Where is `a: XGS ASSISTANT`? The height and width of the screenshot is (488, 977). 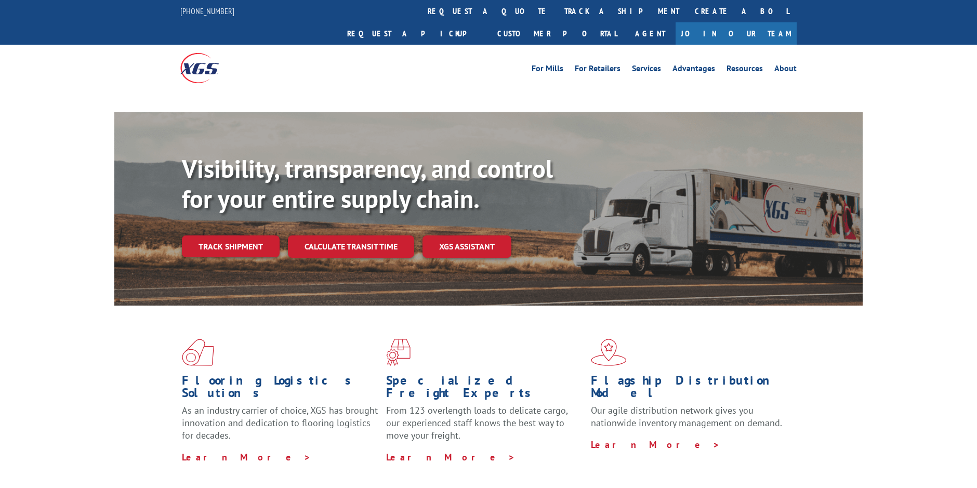 a: XGS ASSISTANT is located at coordinates (467, 246).